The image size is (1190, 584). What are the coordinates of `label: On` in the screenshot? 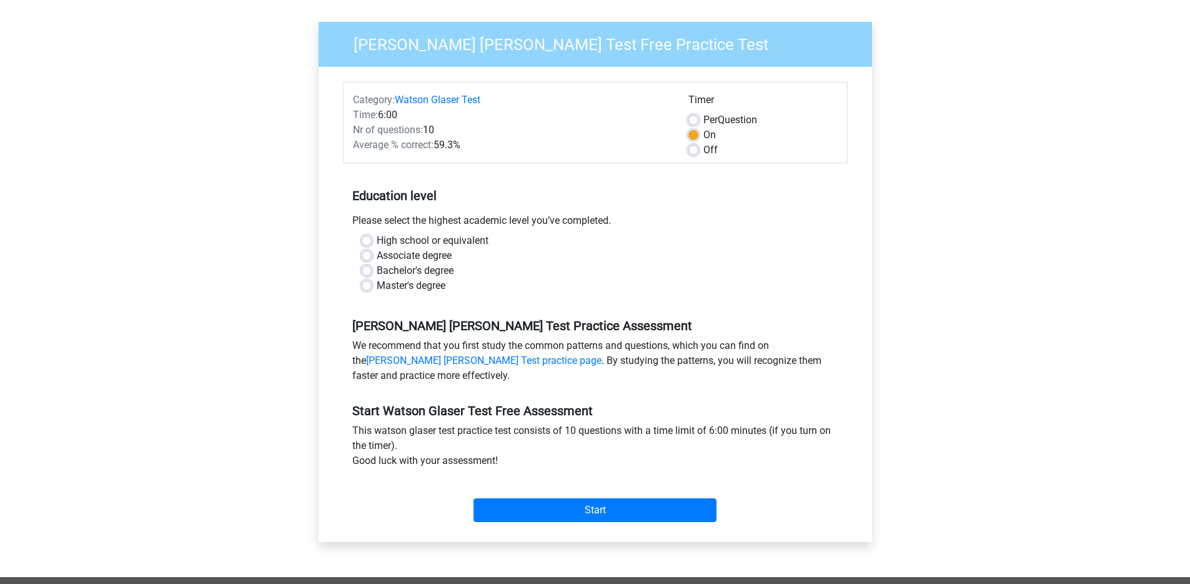 It's located at (710, 135).